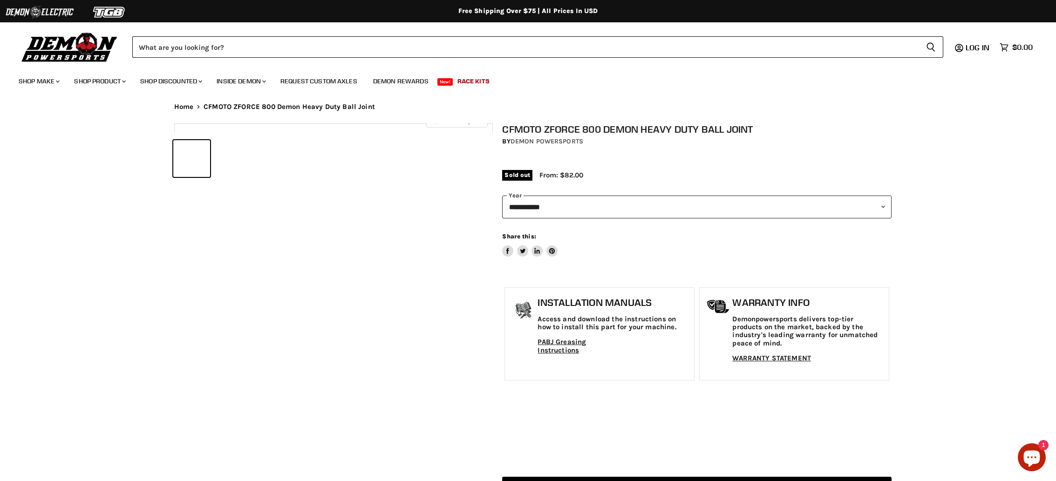 This screenshot has width=1056, height=481. What do you see at coordinates (978, 48) in the screenshot?
I see `a: Log in` at bounding box center [978, 48].